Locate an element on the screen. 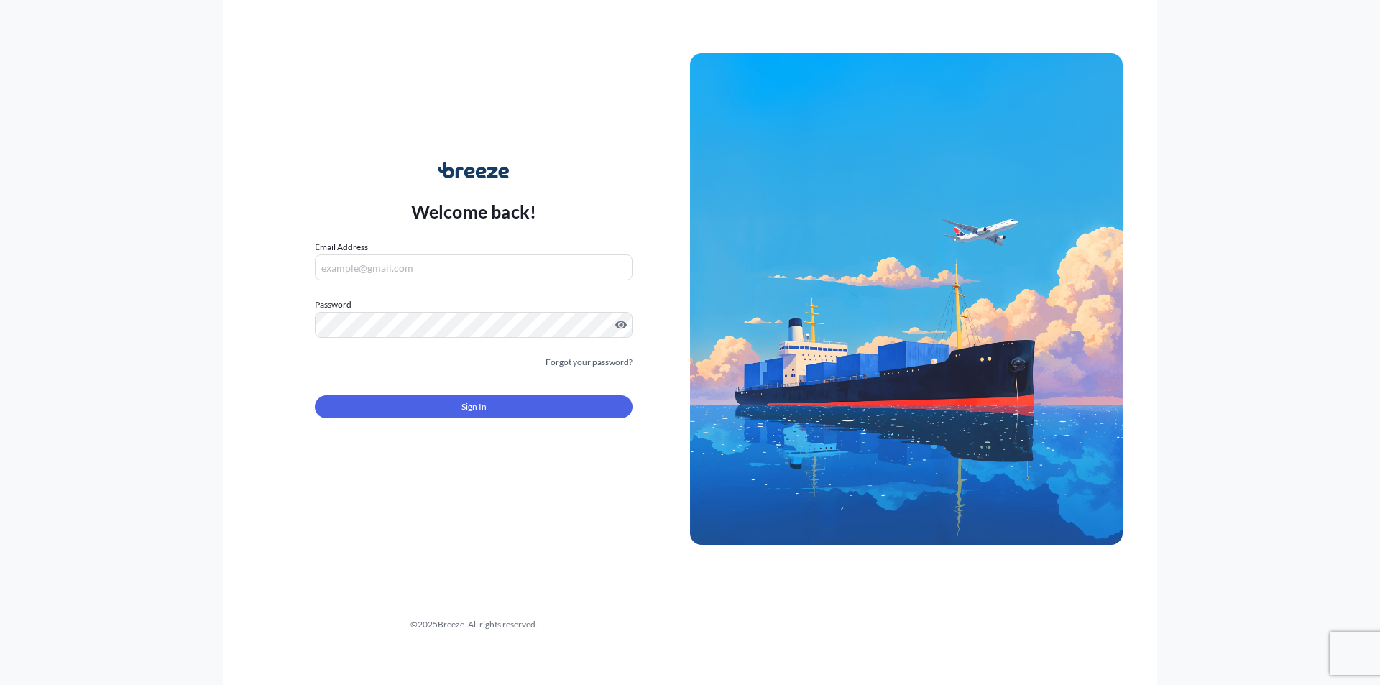 Image resolution: width=1380 pixels, height=685 pixels. a: Forgot your password? is located at coordinates (588, 362).